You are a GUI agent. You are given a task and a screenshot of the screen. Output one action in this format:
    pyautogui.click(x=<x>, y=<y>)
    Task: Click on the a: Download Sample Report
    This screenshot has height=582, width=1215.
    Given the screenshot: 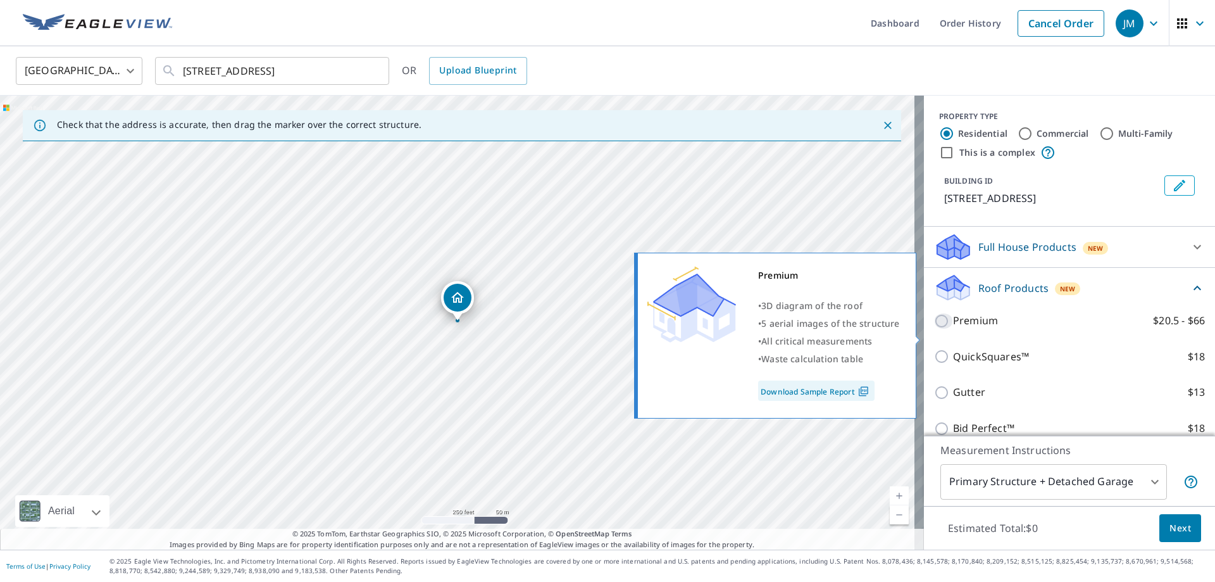 What is the action you would take?
    pyautogui.click(x=817, y=391)
    